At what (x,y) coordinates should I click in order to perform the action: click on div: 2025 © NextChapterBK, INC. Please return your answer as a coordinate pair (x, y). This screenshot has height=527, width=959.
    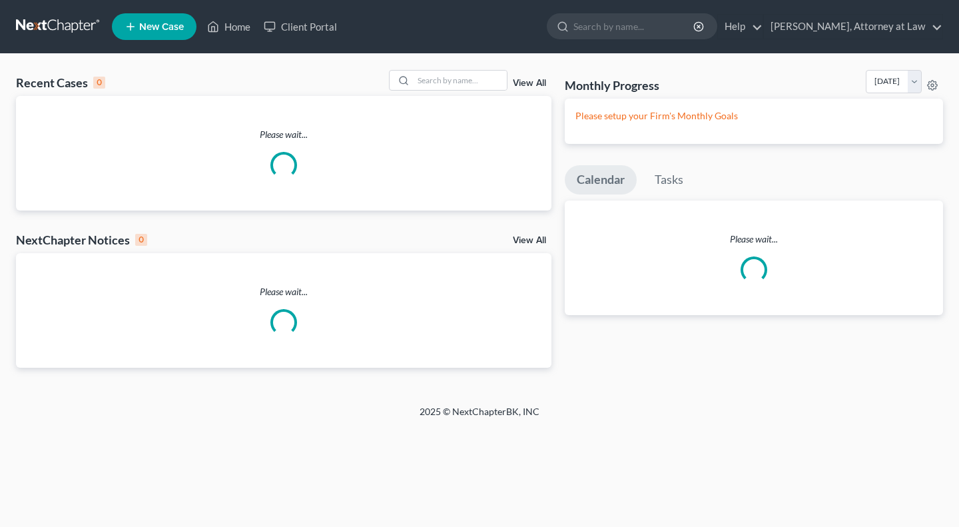
    Looking at the image, I should click on (480, 417).